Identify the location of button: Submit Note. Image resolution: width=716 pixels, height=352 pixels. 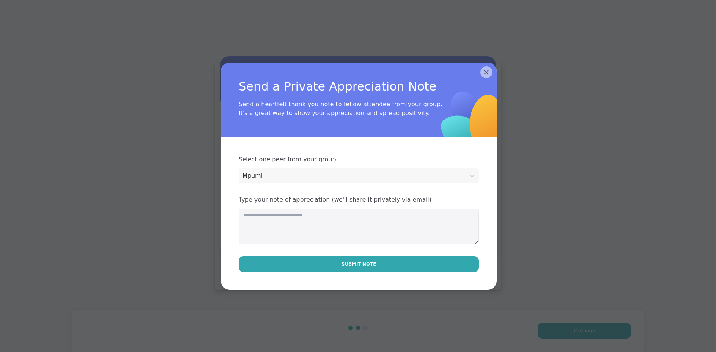
(359, 264).